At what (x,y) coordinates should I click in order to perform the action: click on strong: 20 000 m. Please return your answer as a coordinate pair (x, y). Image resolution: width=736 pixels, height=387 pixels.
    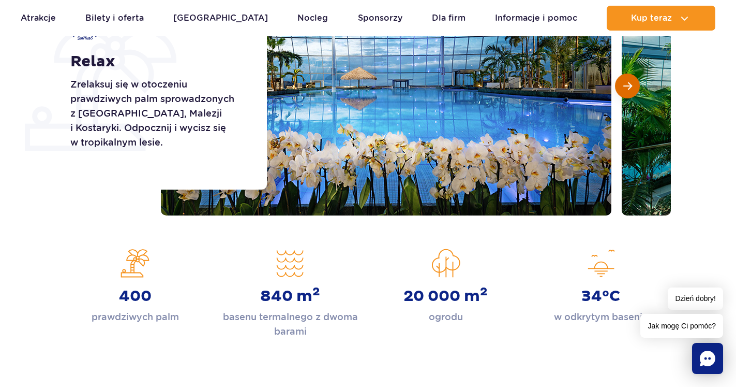
    Looking at the image, I should click on (446, 296).